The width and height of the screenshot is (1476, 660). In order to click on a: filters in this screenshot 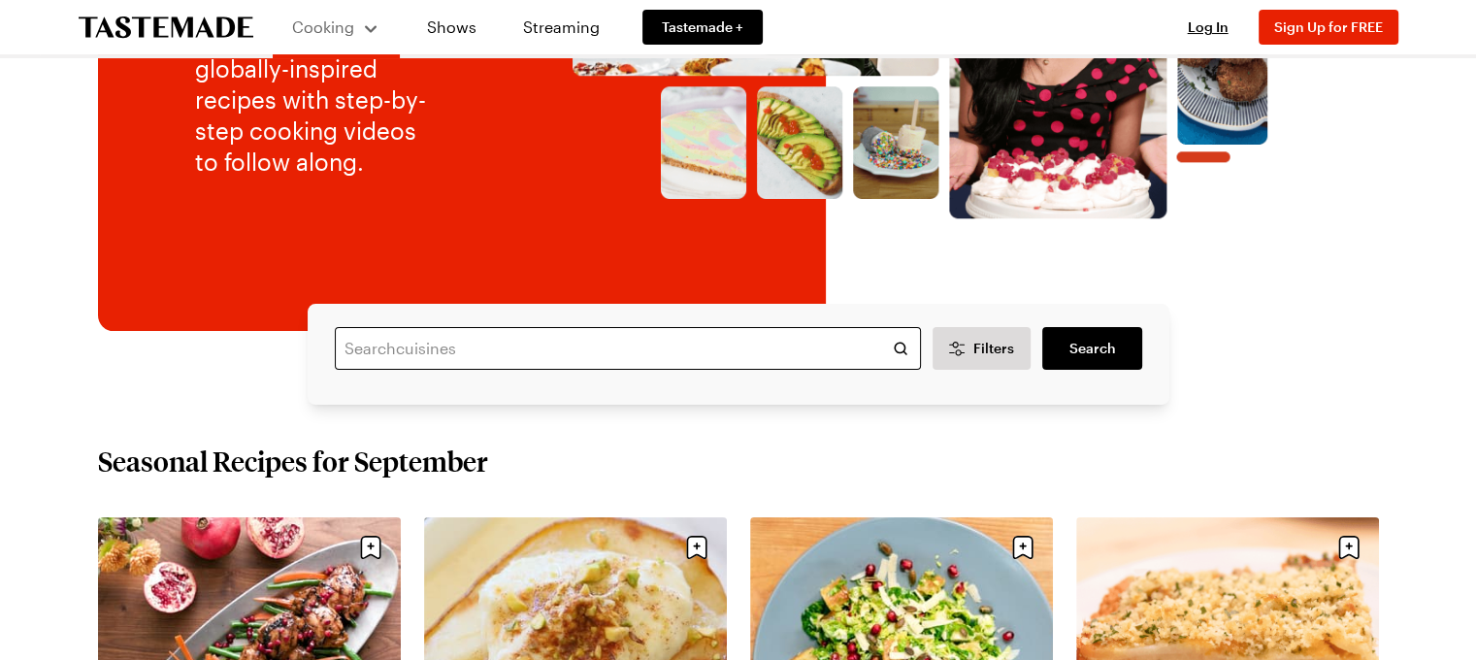, I will do `click(1092, 348)`.